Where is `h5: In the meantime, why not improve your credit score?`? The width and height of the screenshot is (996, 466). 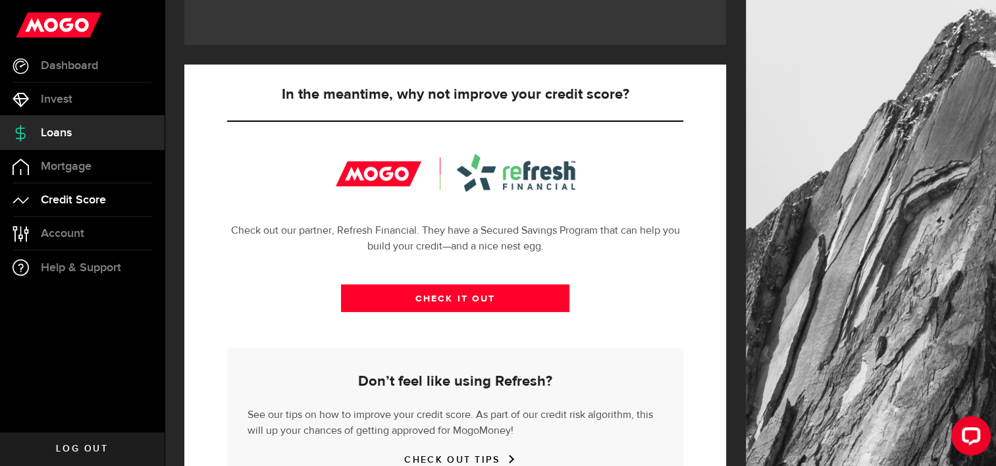
h5: In the meantime, why not improve your credit score? is located at coordinates (455, 95).